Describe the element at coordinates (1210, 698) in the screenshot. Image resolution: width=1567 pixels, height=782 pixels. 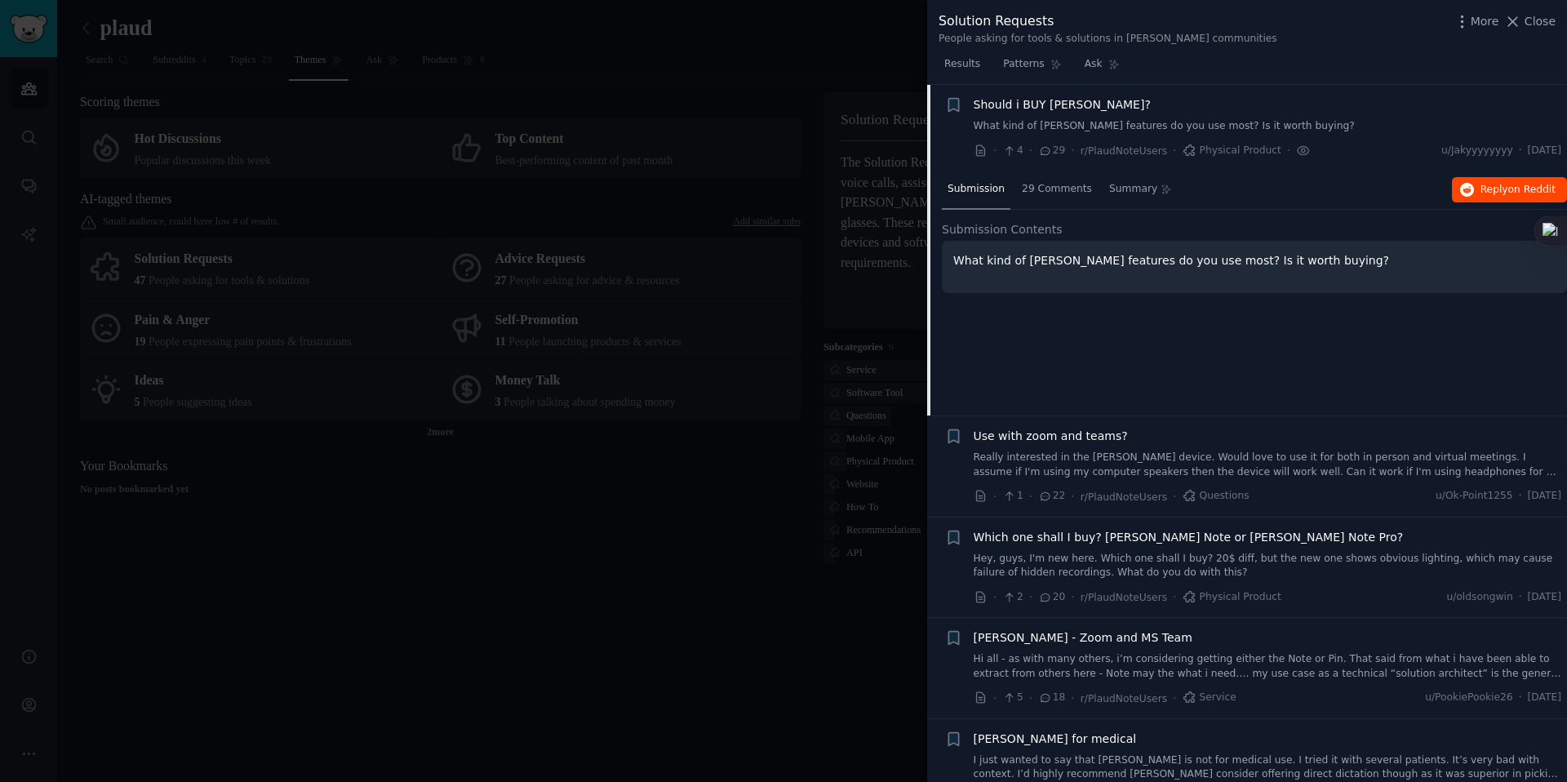
I see `span: Service` at that location.